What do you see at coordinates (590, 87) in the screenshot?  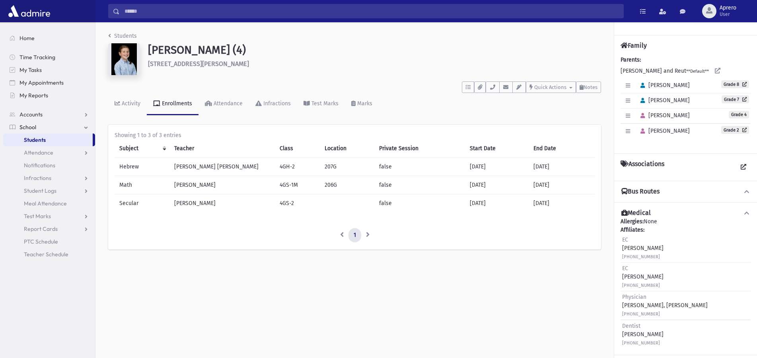 I see `span: Notes` at bounding box center [590, 87].